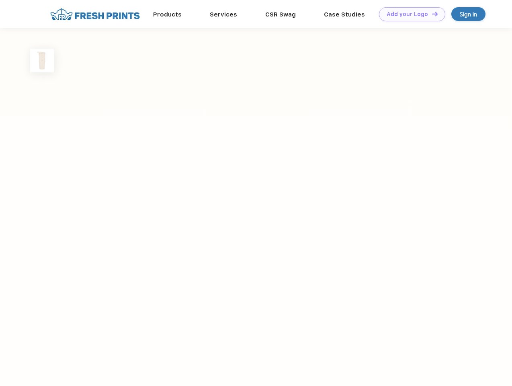 This screenshot has height=386, width=512. Describe the element at coordinates (167, 14) in the screenshot. I see `a: Products` at that location.